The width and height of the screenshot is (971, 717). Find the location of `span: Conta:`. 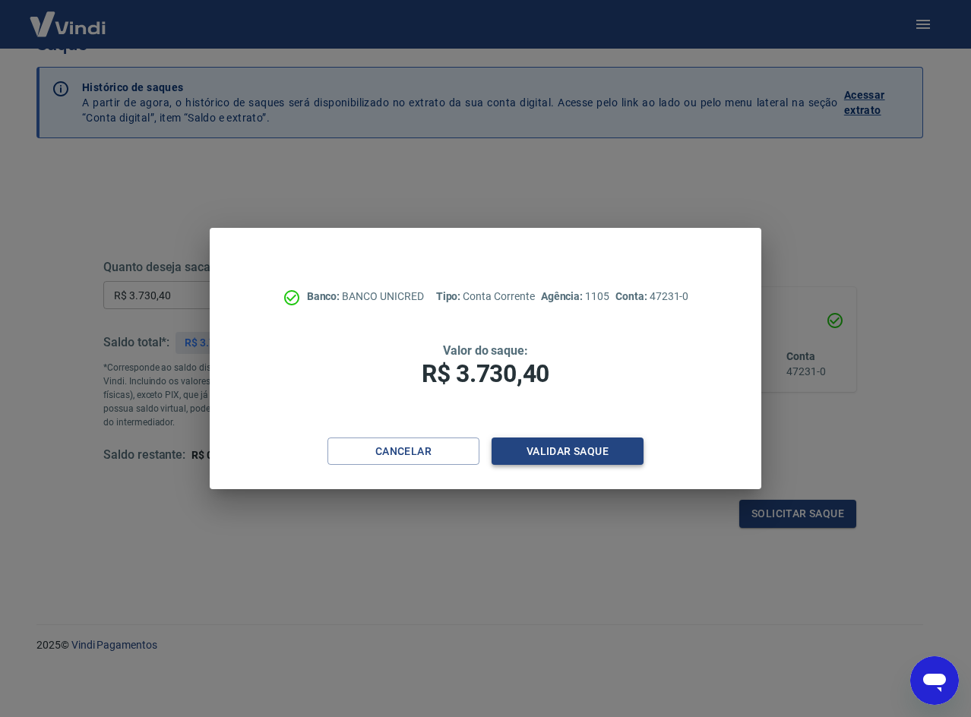

span: Conta: is located at coordinates (632, 296).